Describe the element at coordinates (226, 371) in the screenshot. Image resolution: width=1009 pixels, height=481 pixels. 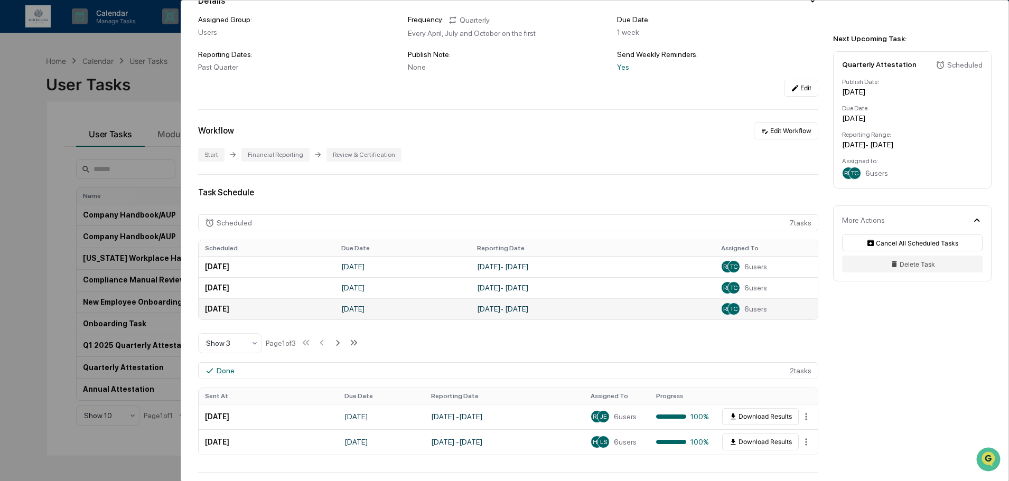
I see `div: Done` at that location.